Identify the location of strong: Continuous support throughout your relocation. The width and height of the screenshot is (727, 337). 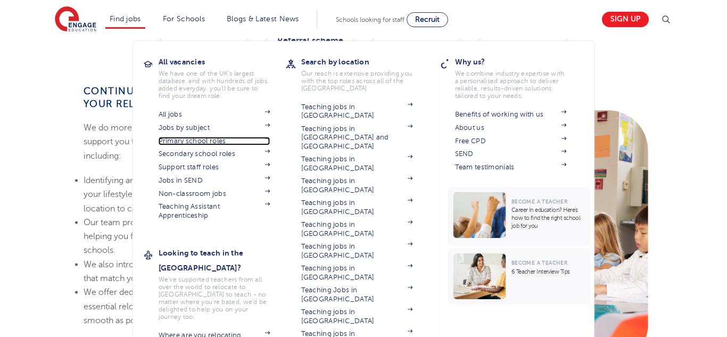
(187, 97).